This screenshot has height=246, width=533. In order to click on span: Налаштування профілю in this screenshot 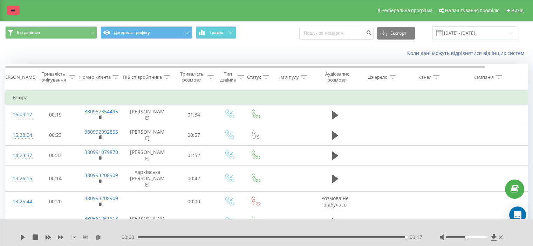, I will do `click(472, 11)`.